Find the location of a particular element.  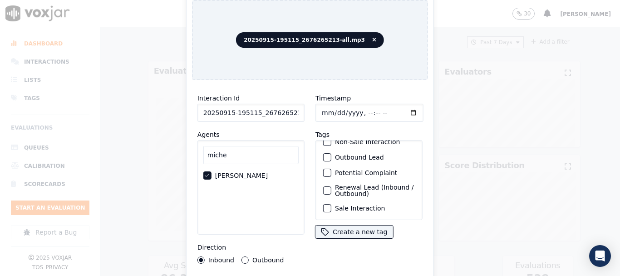

div: Open Intercom Messenger is located at coordinates (600, 256).